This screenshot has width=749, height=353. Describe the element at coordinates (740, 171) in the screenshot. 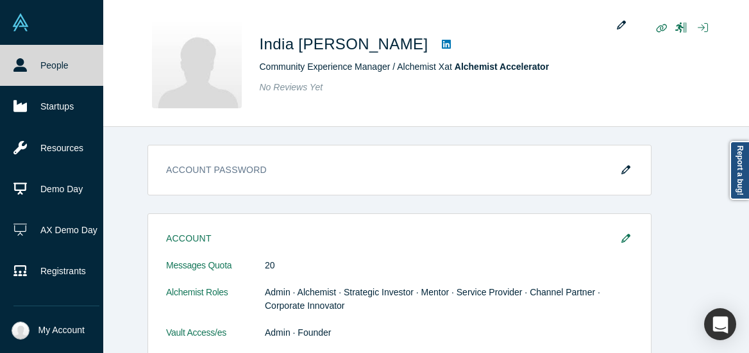

I see `a: Report a bug!` at that location.